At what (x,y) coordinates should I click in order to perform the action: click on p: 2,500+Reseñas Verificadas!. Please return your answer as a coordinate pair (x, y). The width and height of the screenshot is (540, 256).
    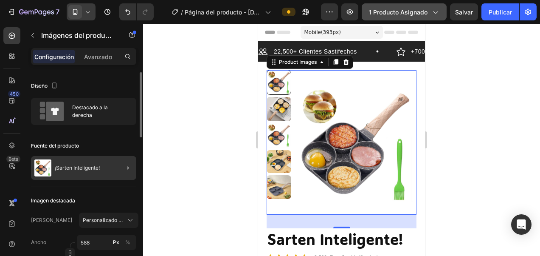
    Looking at the image, I should click on (88, 233).